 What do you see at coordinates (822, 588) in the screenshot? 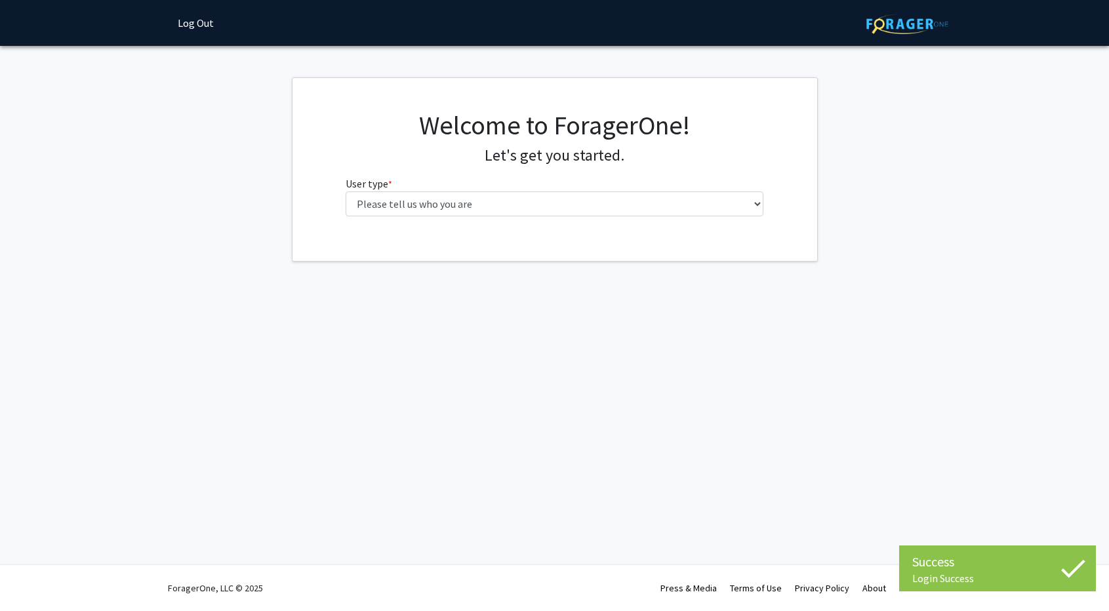
I see `a: Privacy Policy` at bounding box center [822, 588].